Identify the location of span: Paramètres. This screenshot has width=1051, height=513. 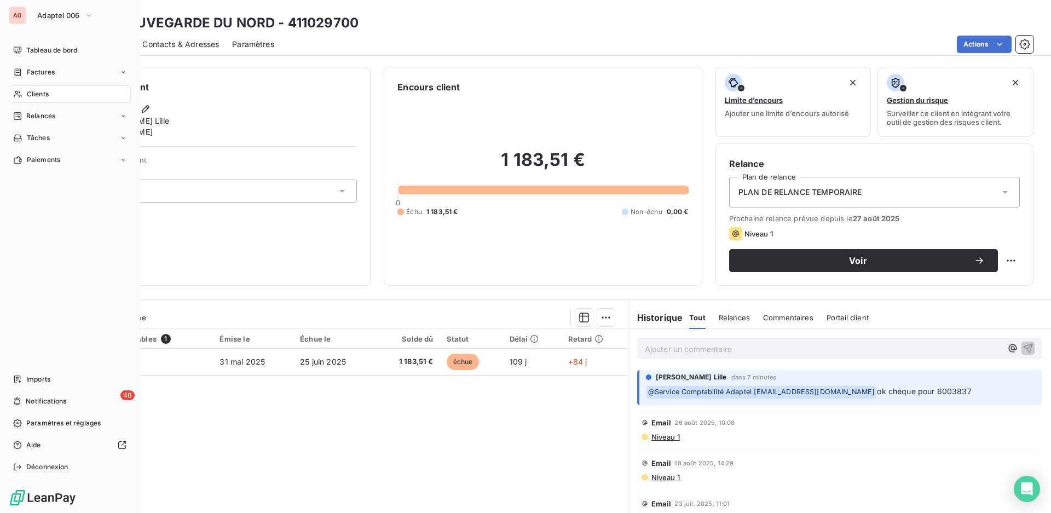
(253, 44).